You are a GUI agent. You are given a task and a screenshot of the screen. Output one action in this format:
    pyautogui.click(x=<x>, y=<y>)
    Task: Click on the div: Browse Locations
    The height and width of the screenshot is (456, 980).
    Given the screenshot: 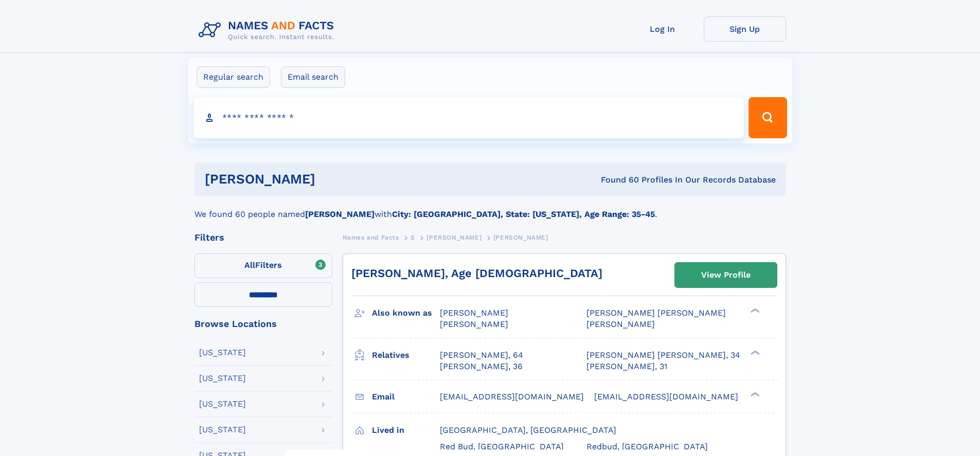 What is the action you would take?
    pyautogui.click(x=263, y=324)
    